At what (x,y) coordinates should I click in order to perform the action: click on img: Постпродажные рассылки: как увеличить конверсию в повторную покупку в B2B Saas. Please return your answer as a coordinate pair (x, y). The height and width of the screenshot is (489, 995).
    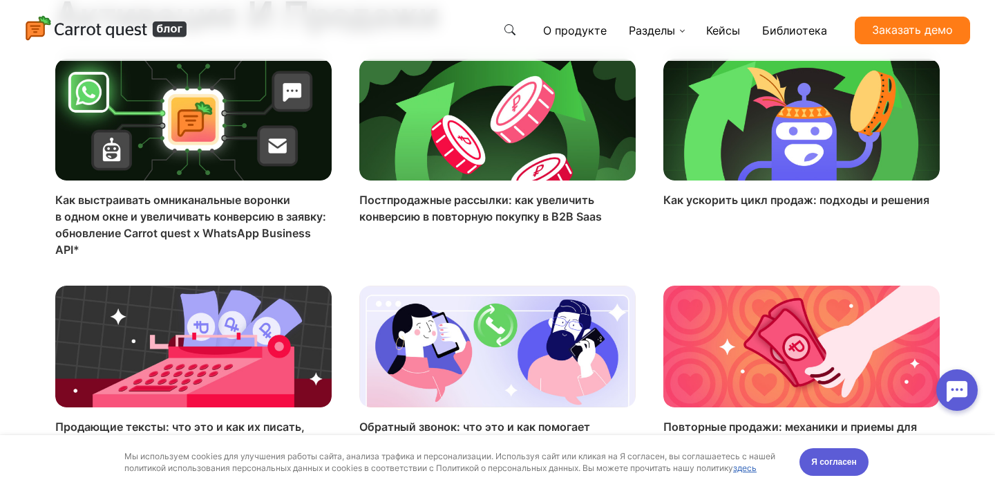
    Looking at the image, I should click on (498, 120).